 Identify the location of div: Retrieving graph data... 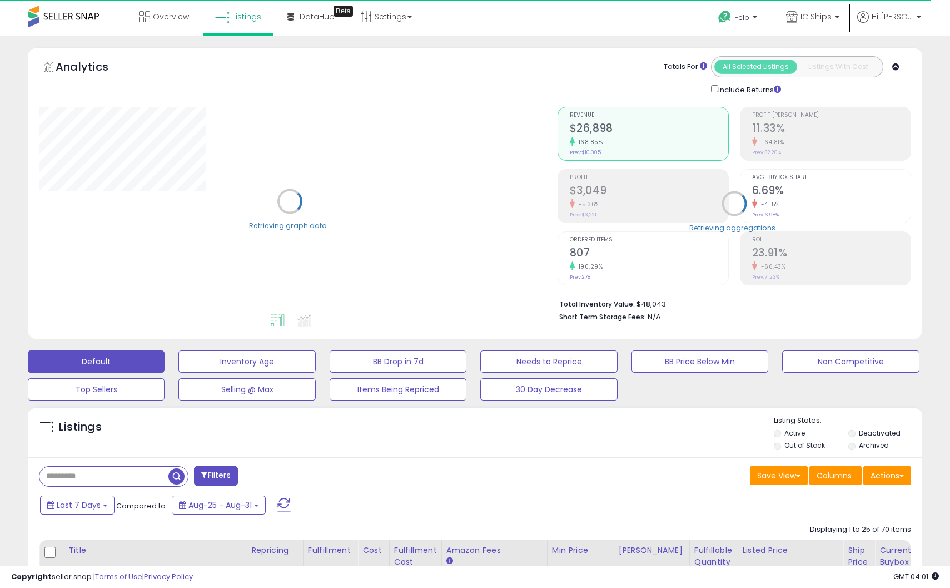
(290, 225).